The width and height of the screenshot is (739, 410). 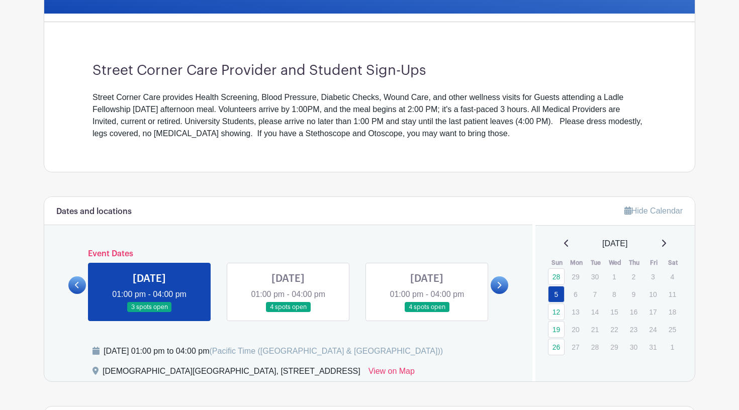 I want to click on th: Fri, so click(x=654, y=263).